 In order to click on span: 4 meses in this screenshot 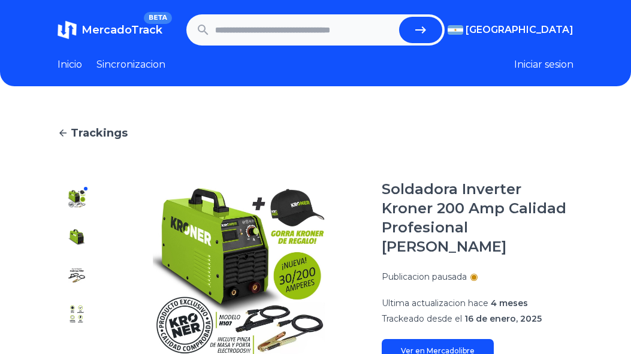, I will do `click(509, 303)`.